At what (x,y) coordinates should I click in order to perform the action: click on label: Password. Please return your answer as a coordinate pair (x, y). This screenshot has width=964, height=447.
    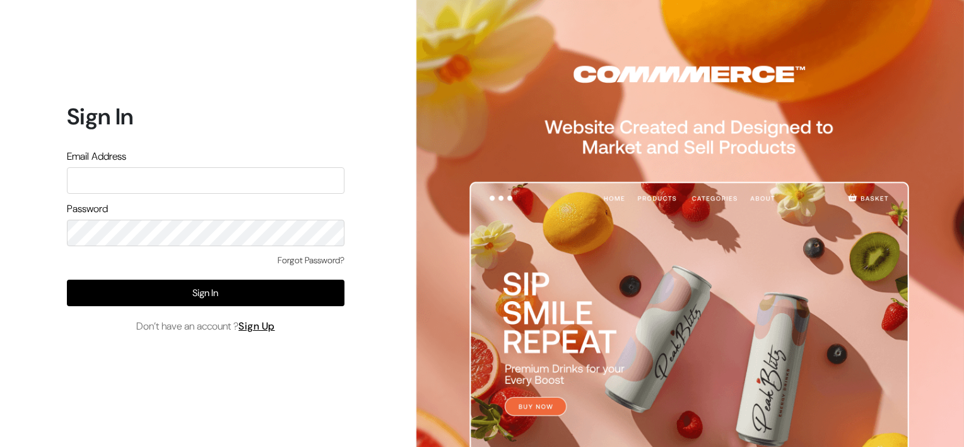
    Looking at the image, I should click on (87, 209).